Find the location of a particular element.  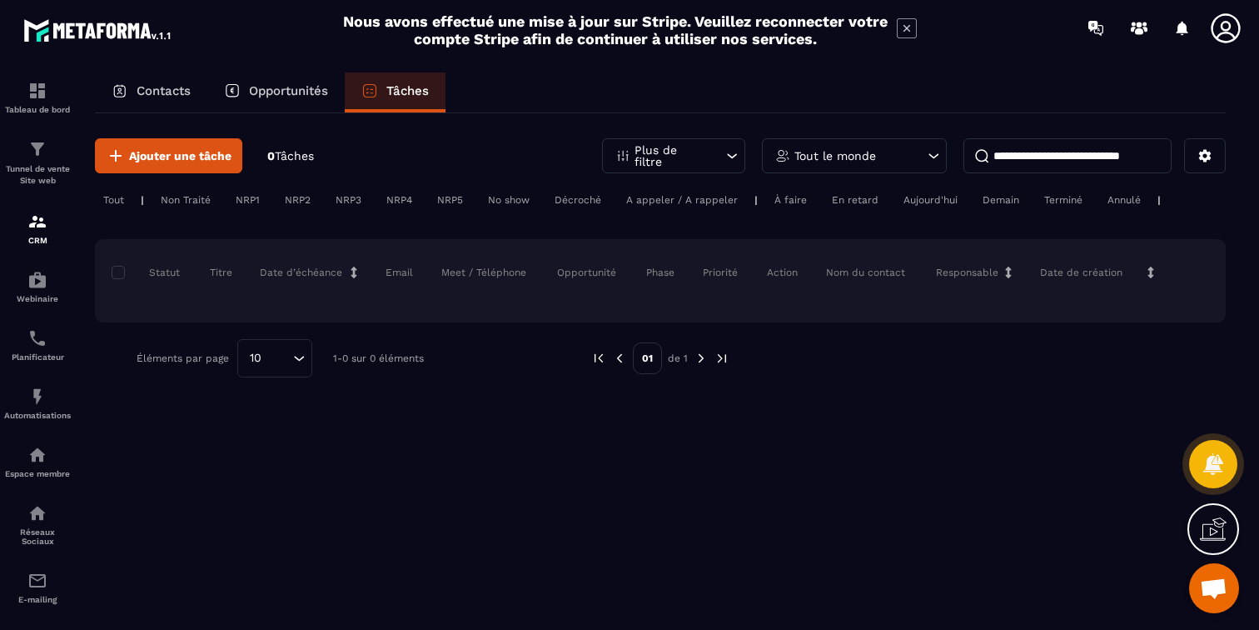

div: NRP4 is located at coordinates (399, 200).